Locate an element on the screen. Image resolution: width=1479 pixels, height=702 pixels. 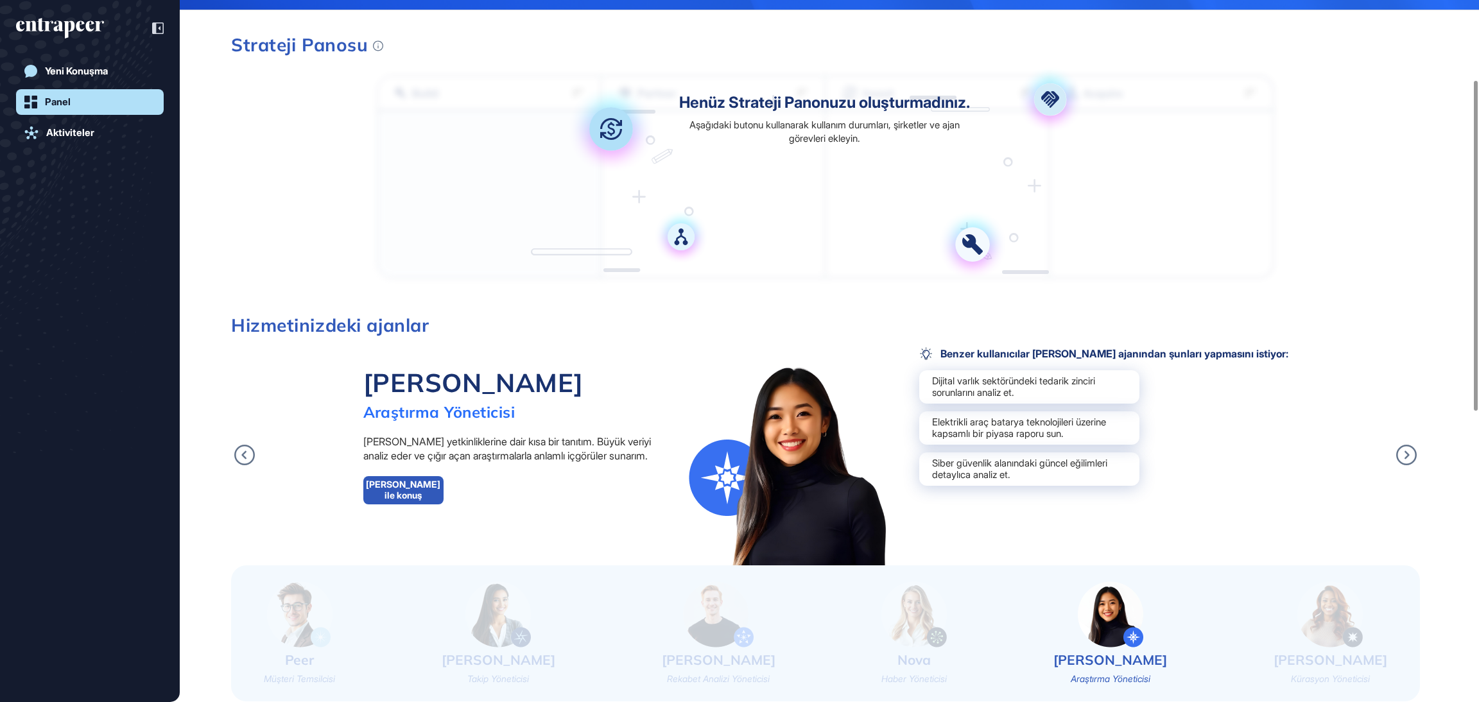
a: Panel is located at coordinates (90, 102).